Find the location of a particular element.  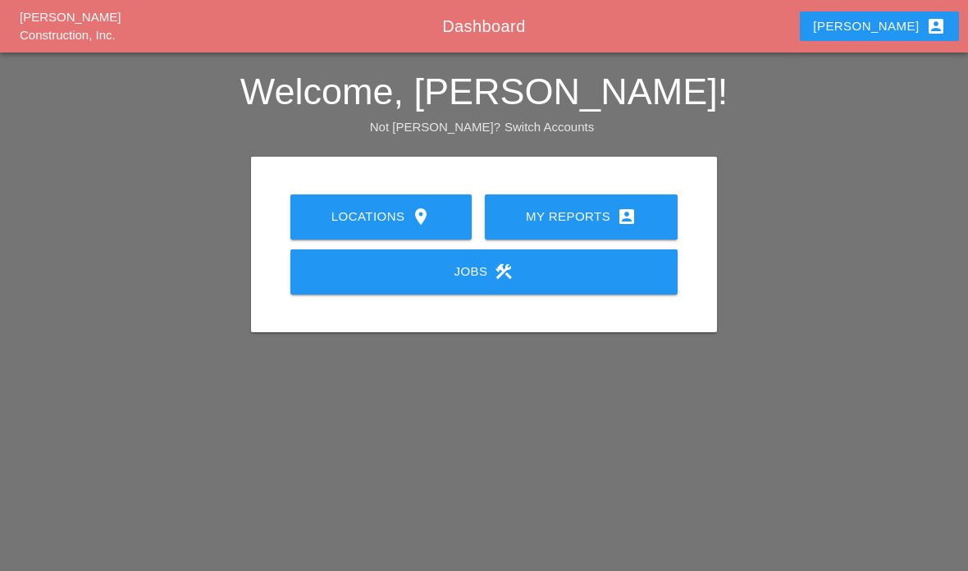

a: My Reports is located at coordinates (581, 217).